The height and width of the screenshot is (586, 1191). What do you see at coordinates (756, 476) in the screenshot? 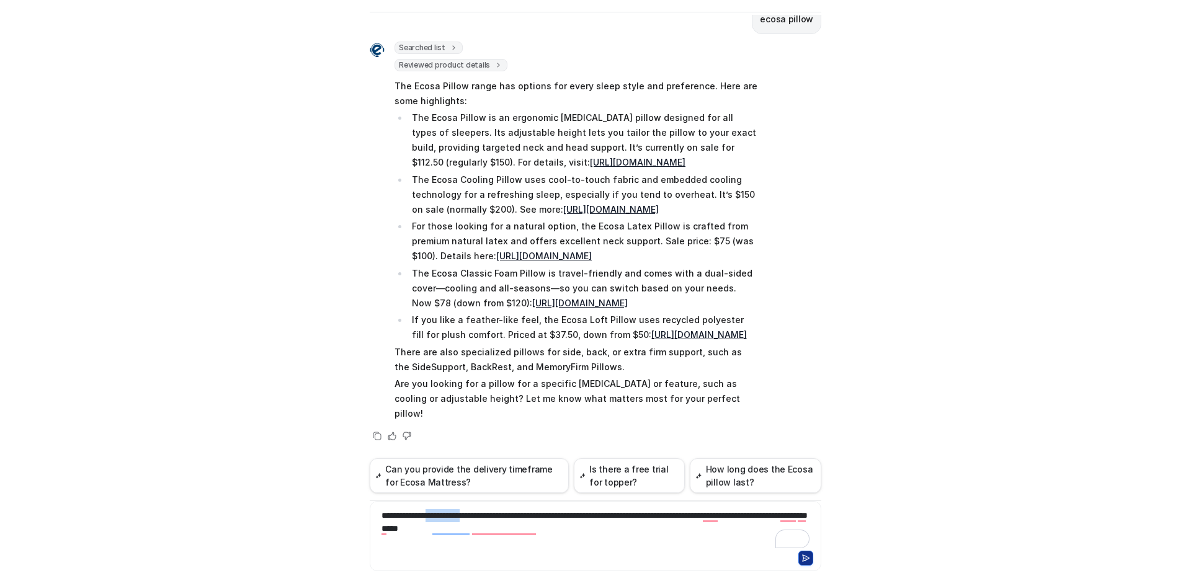
I see `button: How long does the Ecosa pillow last?` at bounding box center [756, 476].